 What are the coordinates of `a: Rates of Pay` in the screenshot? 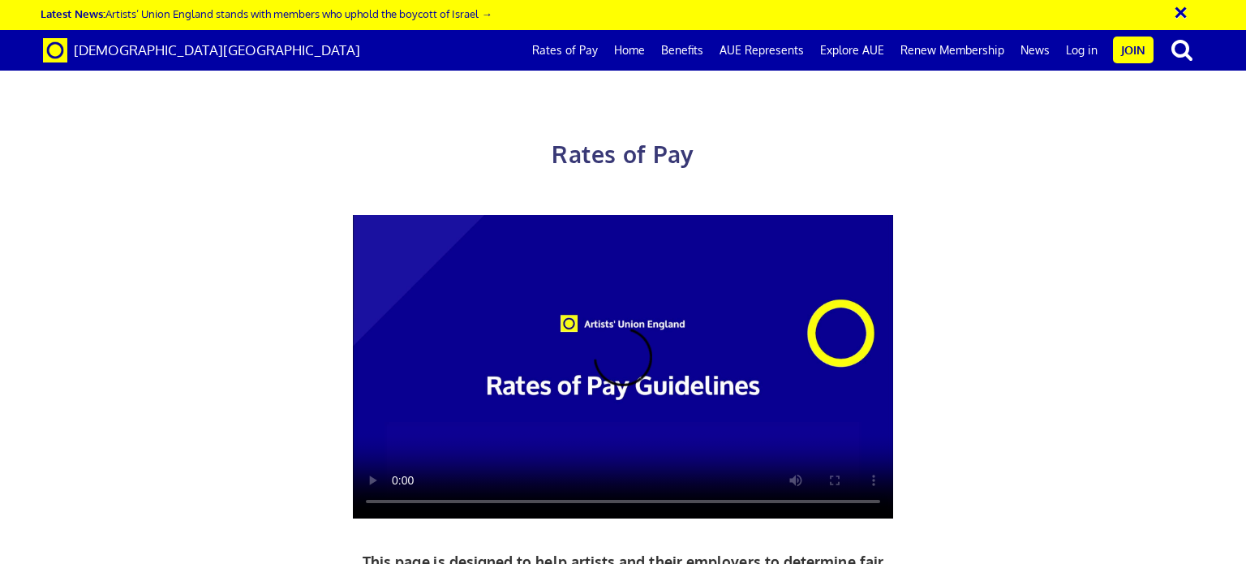 It's located at (565, 50).